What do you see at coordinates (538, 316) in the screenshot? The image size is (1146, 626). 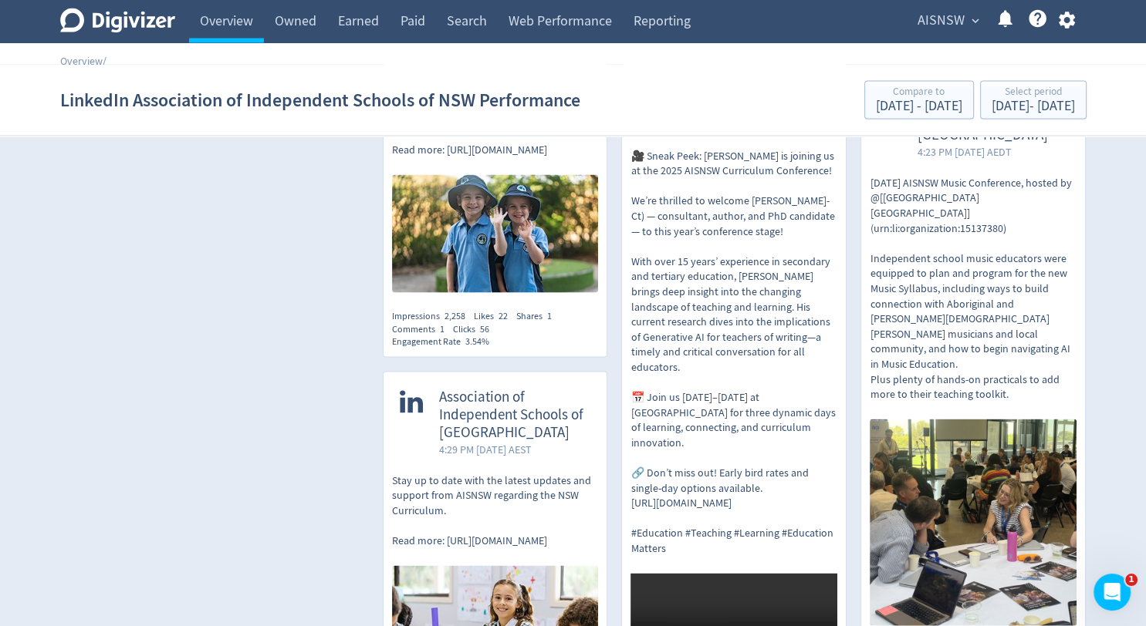 I see `div: Shares` at bounding box center [538, 316].